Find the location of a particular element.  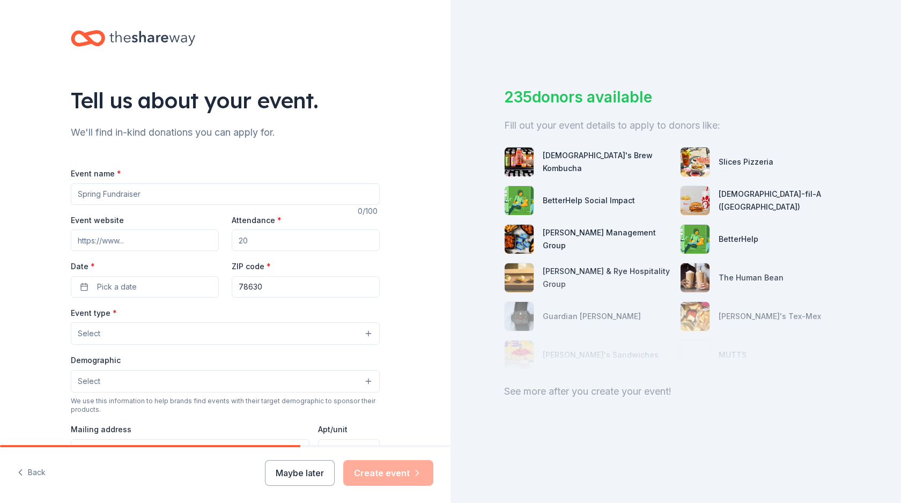

div: 0 /100 is located at coordinates (368, 211).